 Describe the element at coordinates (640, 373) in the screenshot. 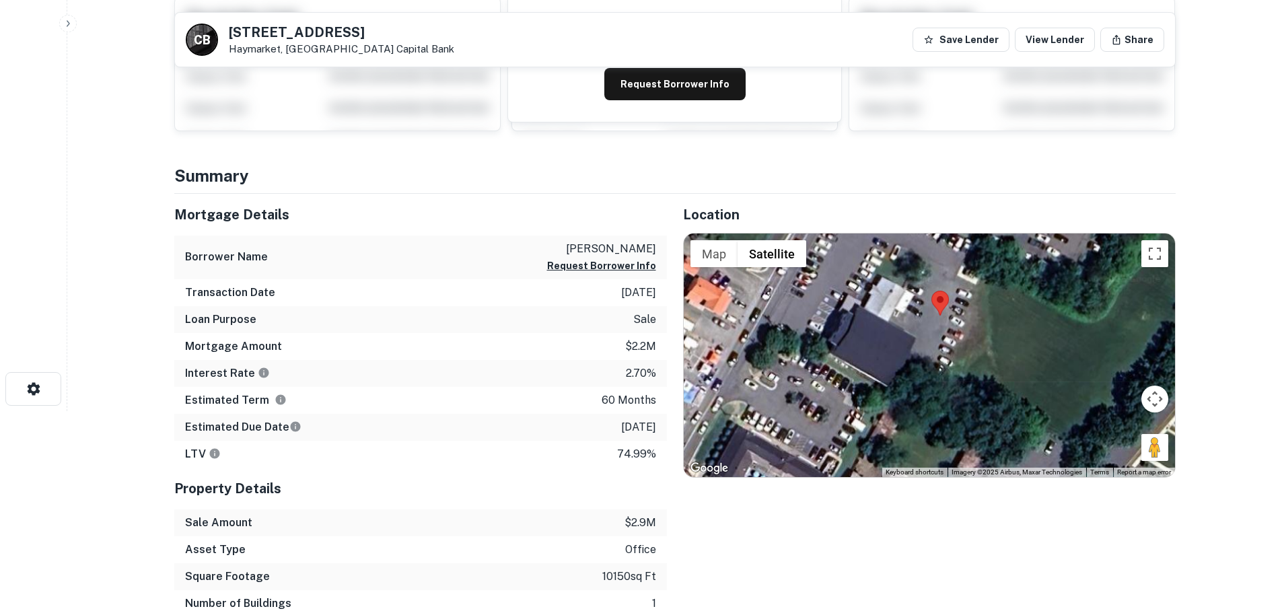

I see `p: 2.70%` at that location.